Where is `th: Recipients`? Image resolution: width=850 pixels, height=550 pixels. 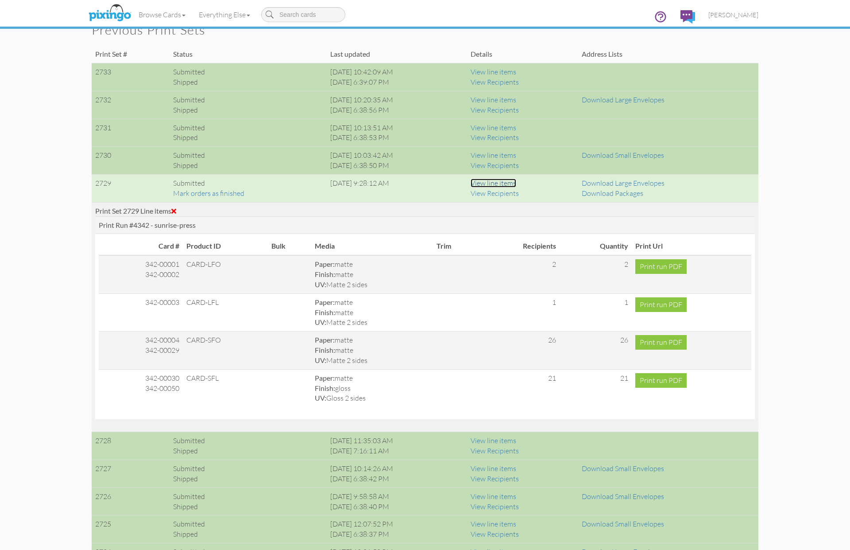 th: Recipients is located at coordinates (519, 246).